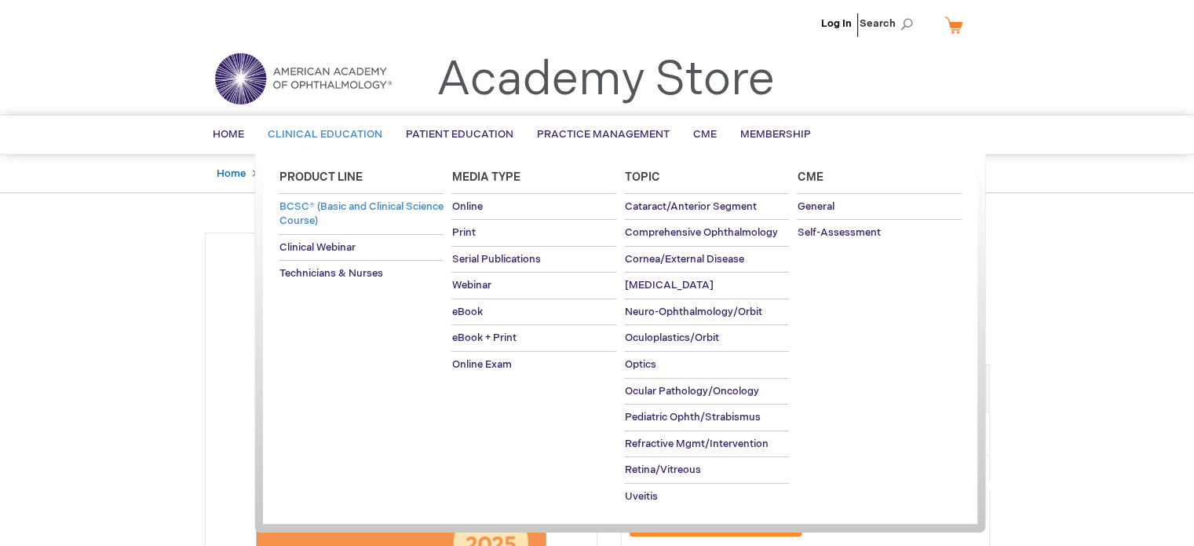 The image size is (1194, 546). I want to click on span: BCSC® (Basic and Clinical Science Course), so click(360, 213).